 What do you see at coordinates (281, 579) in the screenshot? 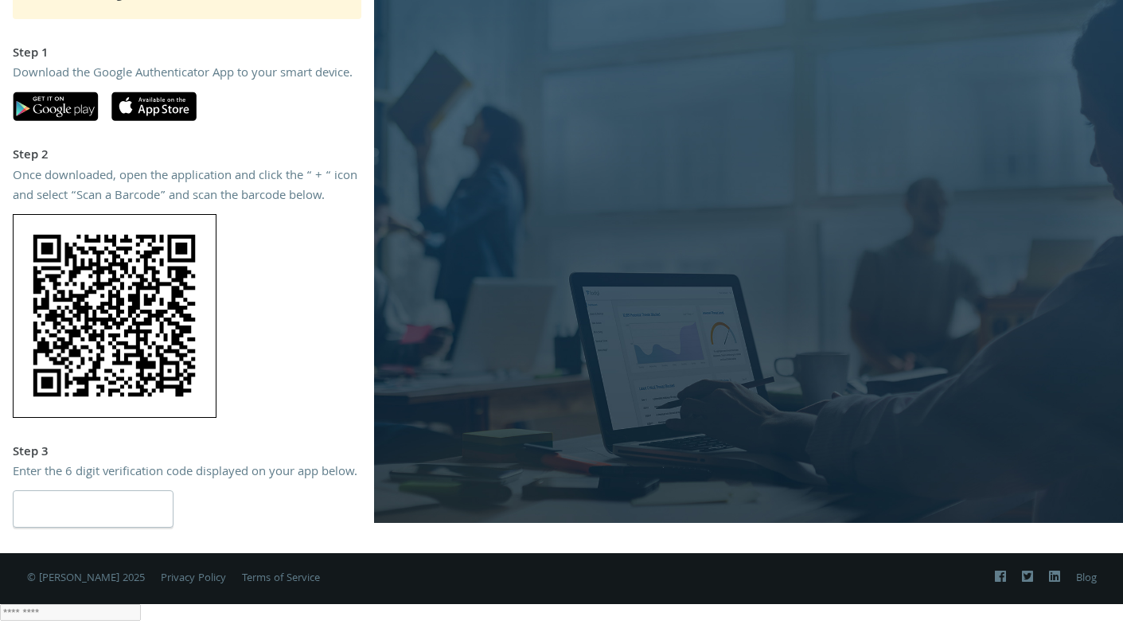
I see `a: Terms of Service` at bounding box center [281, 579].